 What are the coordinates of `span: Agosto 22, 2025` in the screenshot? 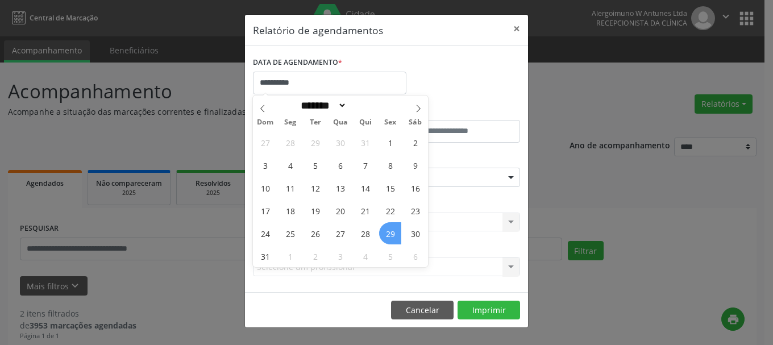 It's located at (390, 210).